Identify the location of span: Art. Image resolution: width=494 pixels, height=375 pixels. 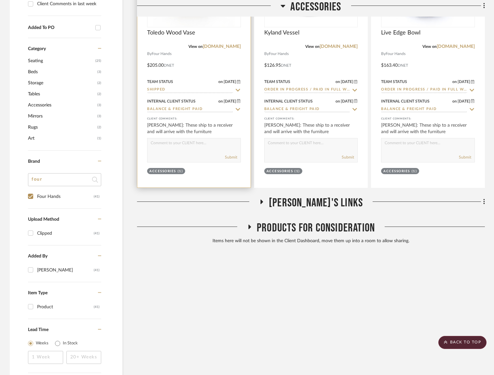
(62, 138).